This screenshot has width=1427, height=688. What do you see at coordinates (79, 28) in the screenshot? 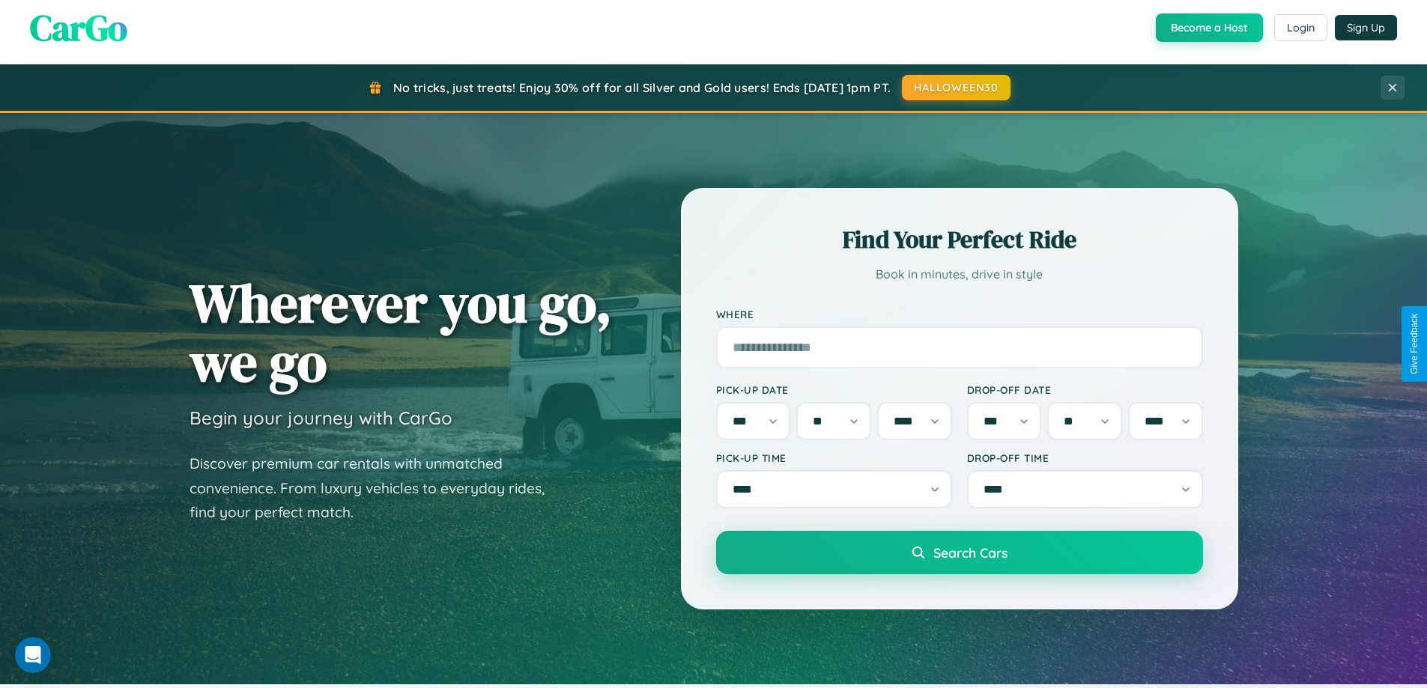
I see `span: CarGo` at bounding box center [79, 28].